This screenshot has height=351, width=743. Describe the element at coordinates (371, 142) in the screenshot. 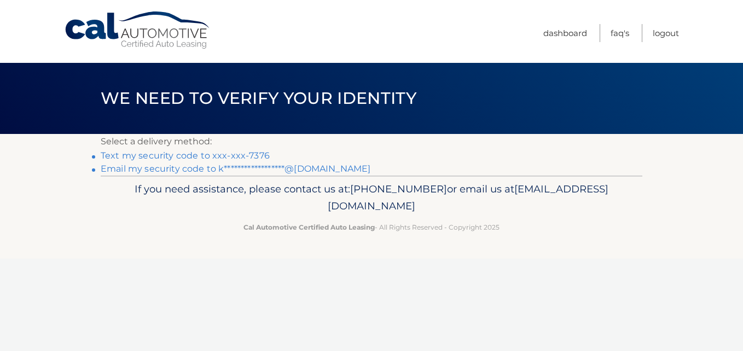

I see `p: Select a delivery method:` at that location.